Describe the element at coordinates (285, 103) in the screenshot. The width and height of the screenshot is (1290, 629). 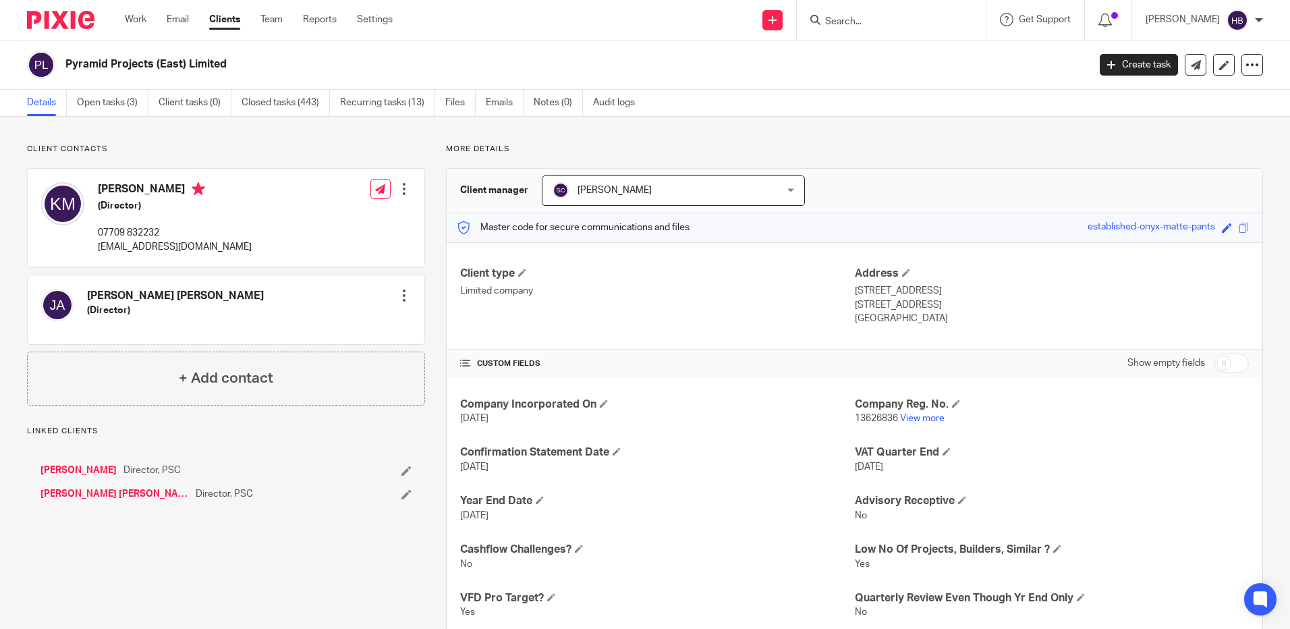
I see `a: Closed tasks (443)` at that location.